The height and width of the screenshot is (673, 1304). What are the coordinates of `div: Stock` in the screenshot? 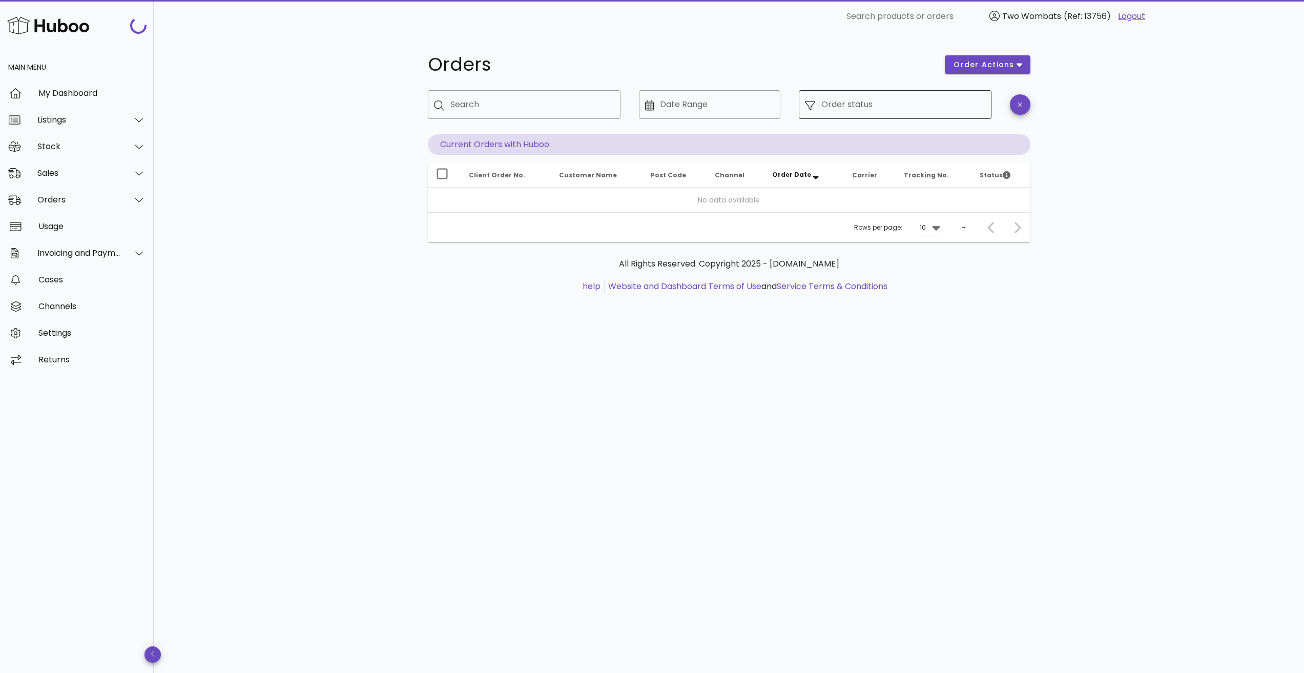 It's located at (79, 146).